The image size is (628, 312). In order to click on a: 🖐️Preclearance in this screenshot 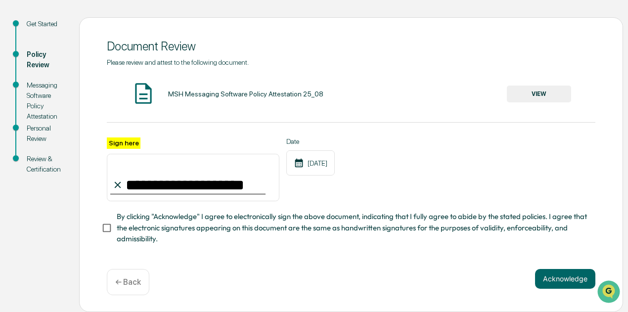, I will do `click(37, 129)`.